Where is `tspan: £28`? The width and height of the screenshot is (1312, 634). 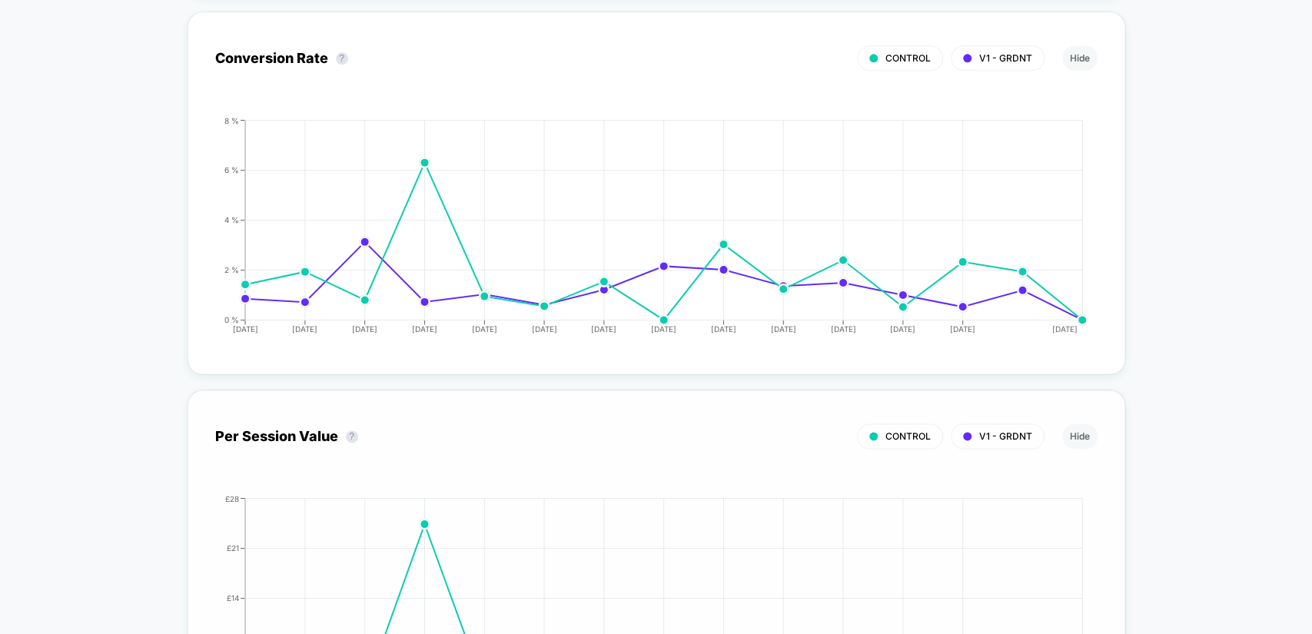
tspan: £28 is located at coordinates (232, 498).